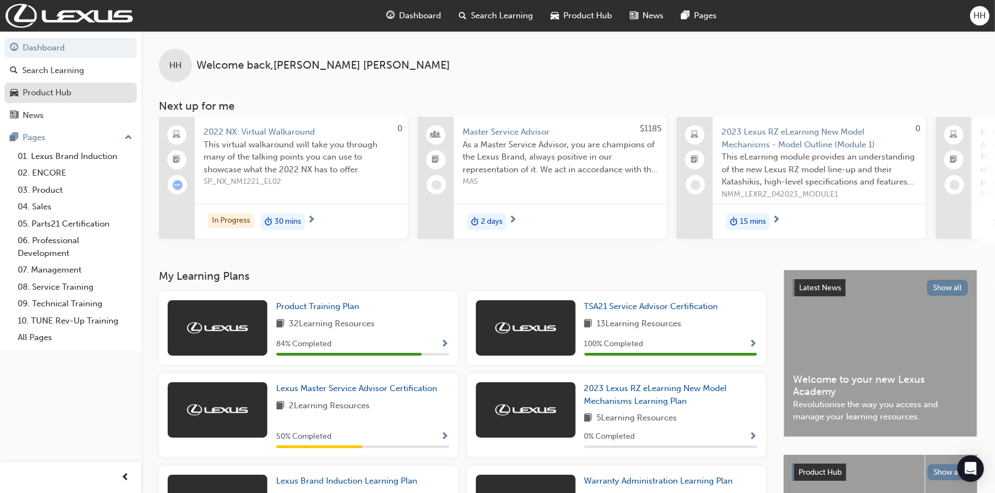 This screenshot has height=493, width=995. I want to click on button: HH, so click(980, 16).